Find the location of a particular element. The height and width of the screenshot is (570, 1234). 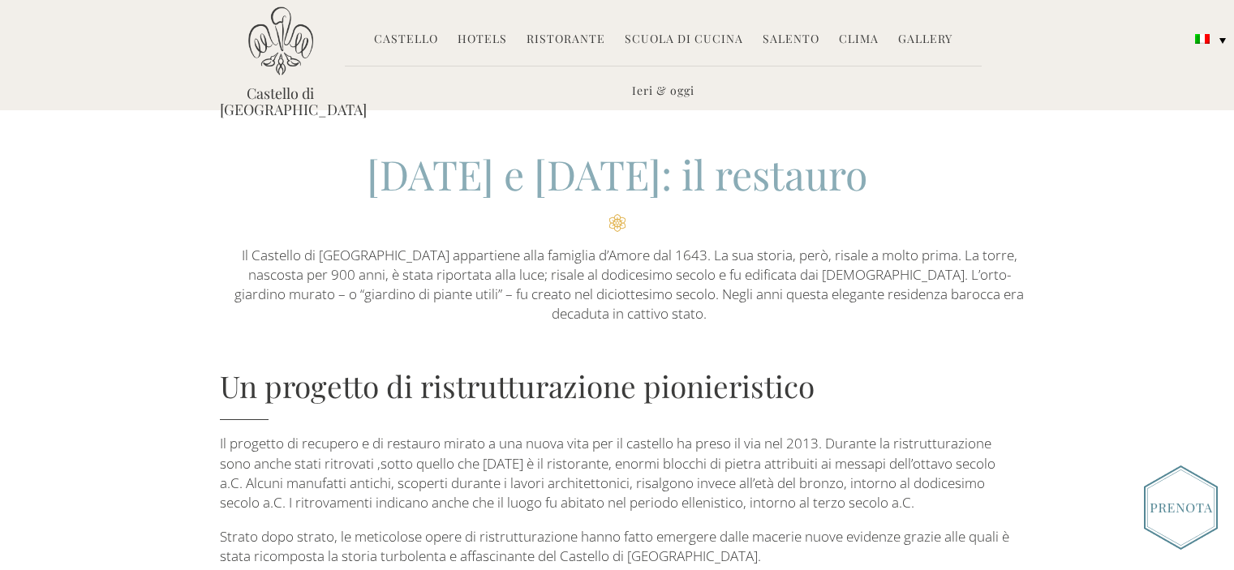

a: Hotels is located at coordinates (482, 40).